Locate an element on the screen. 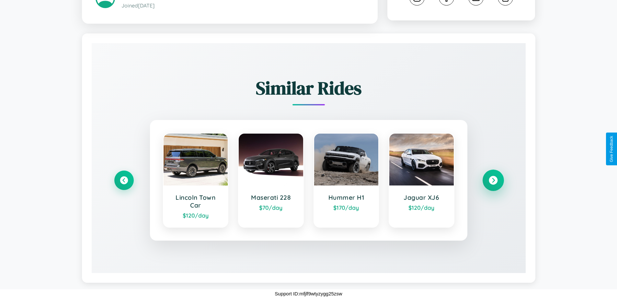 This screenshot has height=298, width=617. a: Hummer H1$170/day is located at coordinates (346, 180).